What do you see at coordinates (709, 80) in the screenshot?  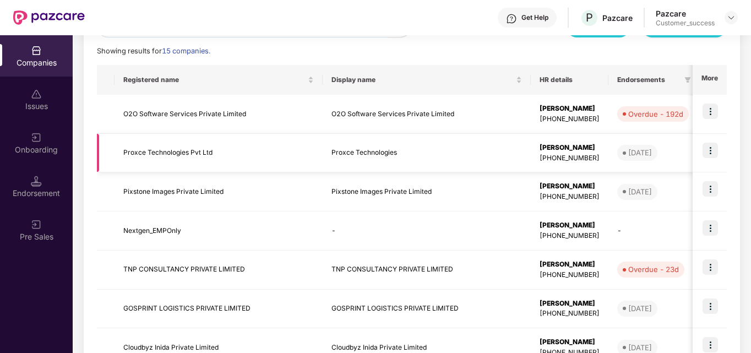 I see `th: More` at bounding box center [709, 80].